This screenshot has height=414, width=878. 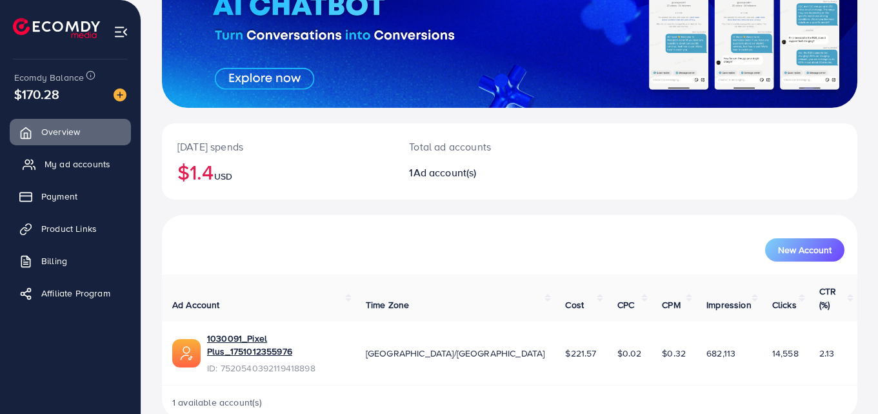 What do you see at coordinates (70, 132) in the screenshot?
I see `a: Overview` at bounding box center [70, 132].